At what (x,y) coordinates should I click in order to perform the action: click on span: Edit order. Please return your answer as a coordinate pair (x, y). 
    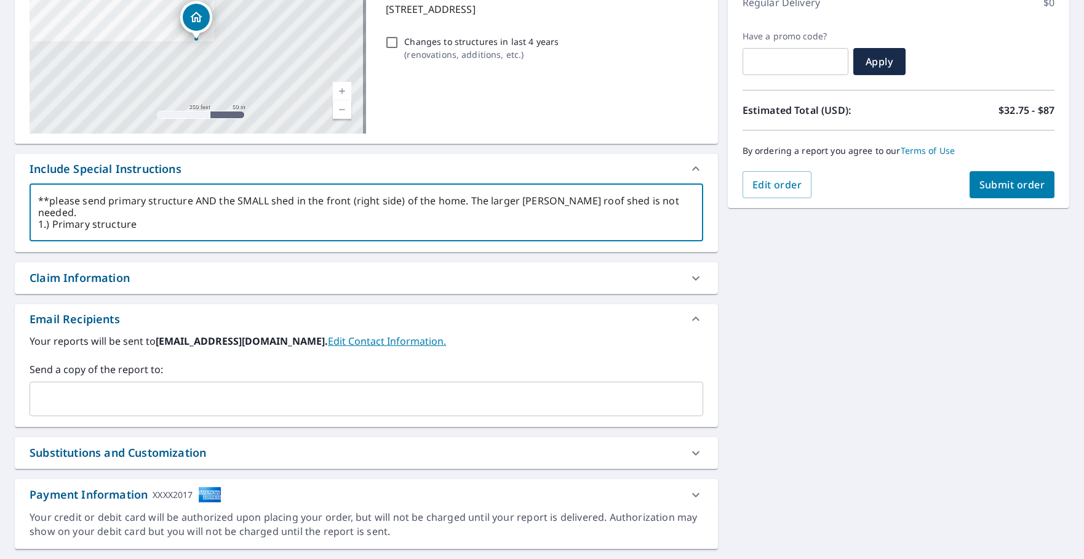
    Looking at the image, I should click on (777, 185).